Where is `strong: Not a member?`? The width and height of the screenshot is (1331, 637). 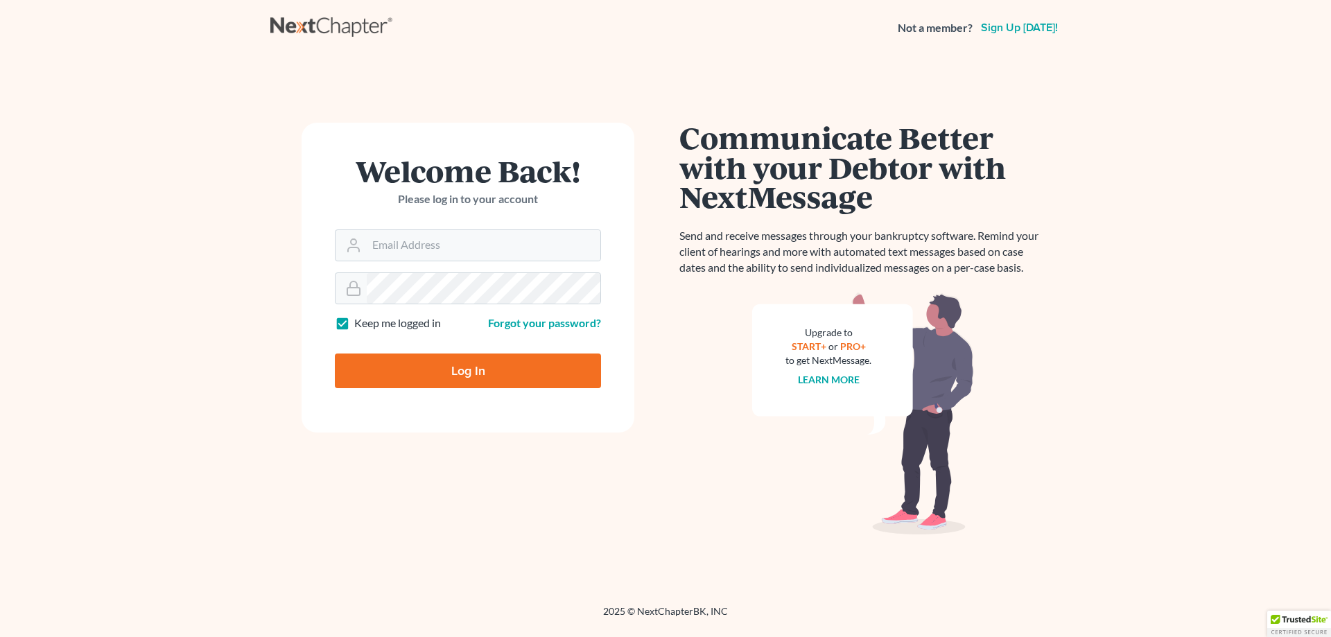 strong: Not a member? is located at coordinates (935, 28).